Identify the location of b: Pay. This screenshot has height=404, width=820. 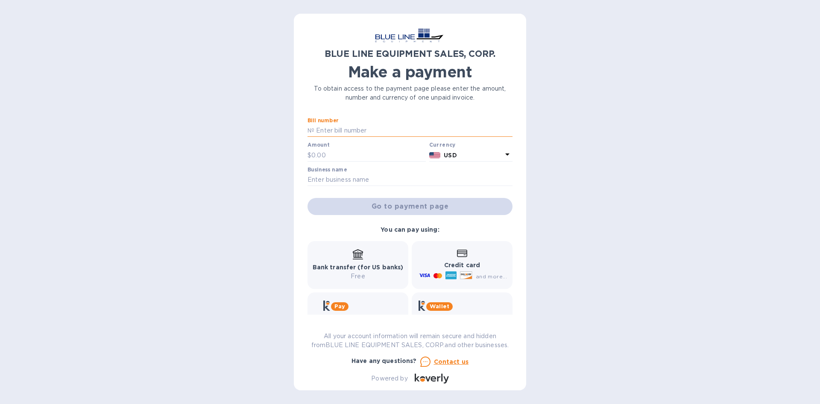
(340, 306).